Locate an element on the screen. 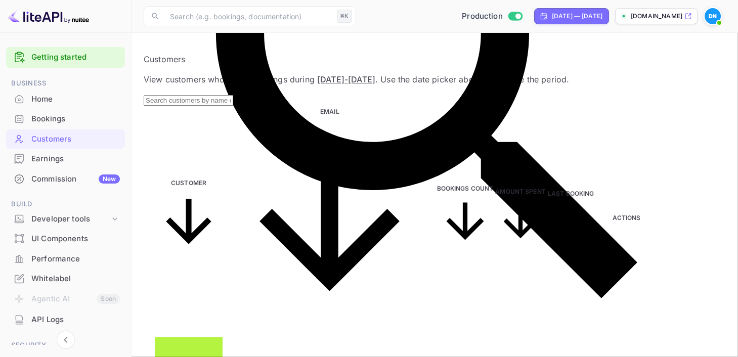 The width and height of the screenshot is (738, 357). img: Dominic Newboult is located at coordinates (713, 16).